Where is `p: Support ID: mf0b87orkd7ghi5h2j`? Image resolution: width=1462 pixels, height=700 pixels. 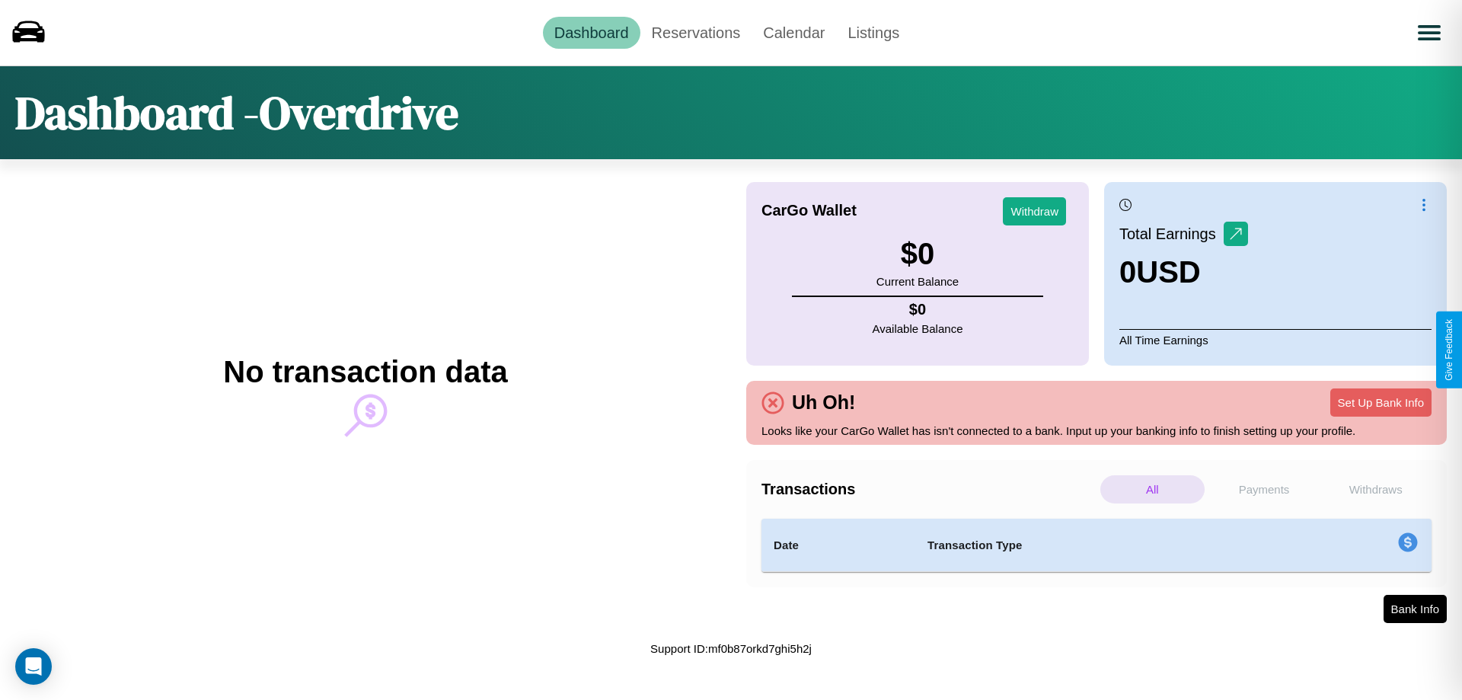
p: Support ID: mf0b87orkd7ghi5h2j is located at coordinates (731, 648).